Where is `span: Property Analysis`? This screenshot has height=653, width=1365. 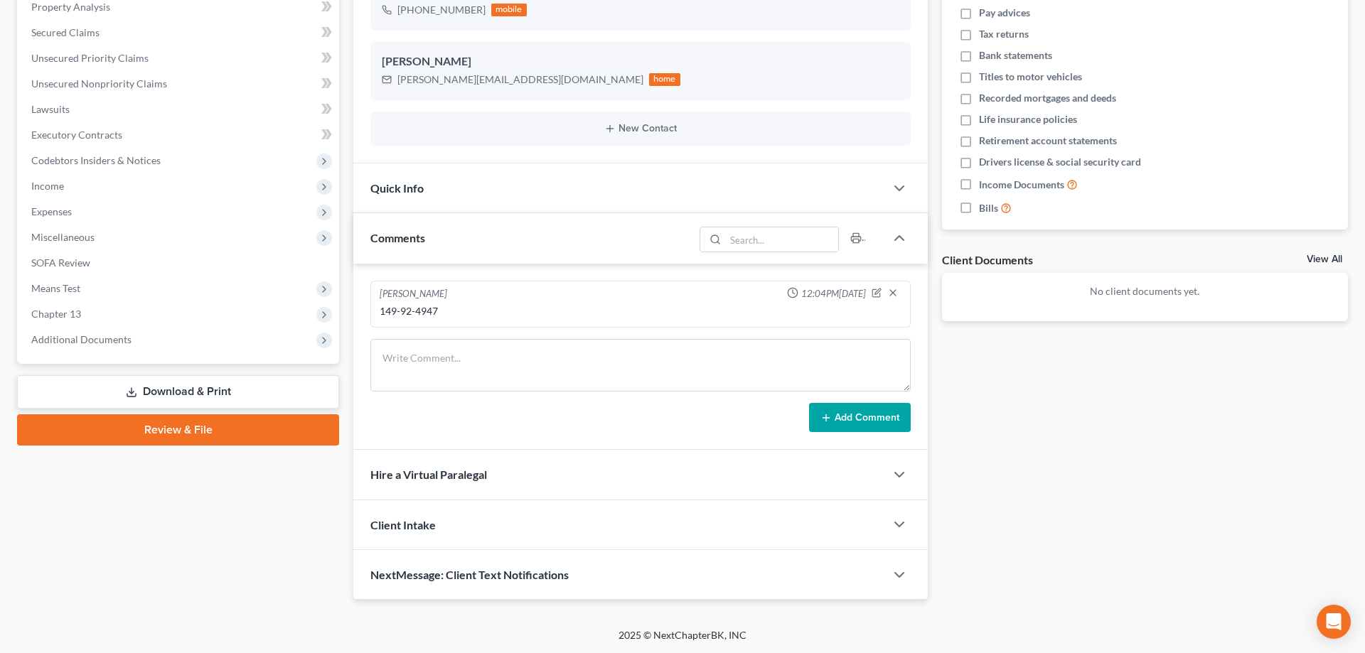
span: Property Analysis is located at coordinates (70, 6).